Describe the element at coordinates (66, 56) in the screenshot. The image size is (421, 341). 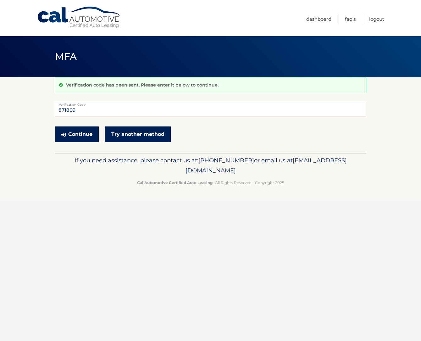
I see `span: MFA` at that location.